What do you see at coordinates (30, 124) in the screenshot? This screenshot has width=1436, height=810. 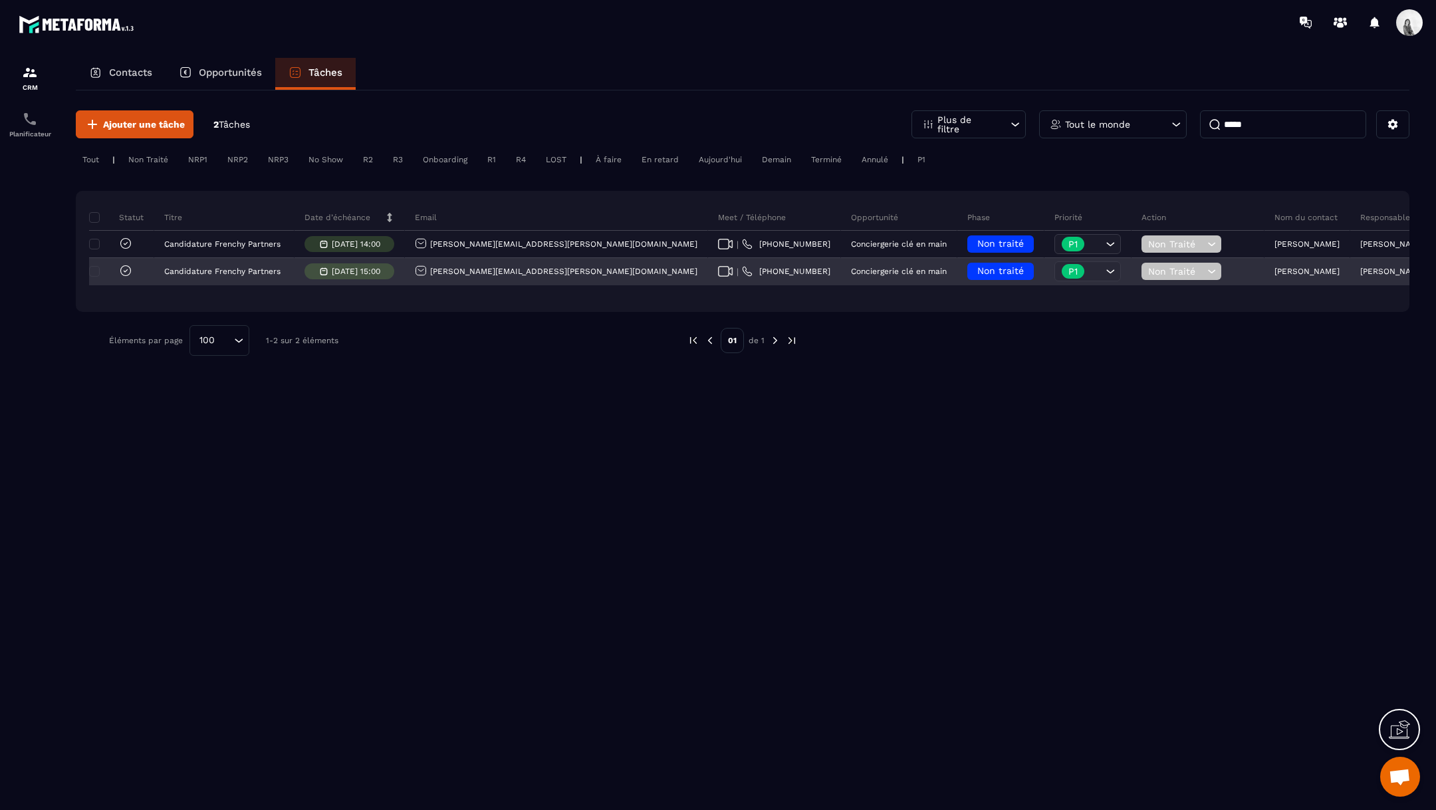 I see `a: schedulerschedulerPlanificateur` at bounding box center [30, 124].